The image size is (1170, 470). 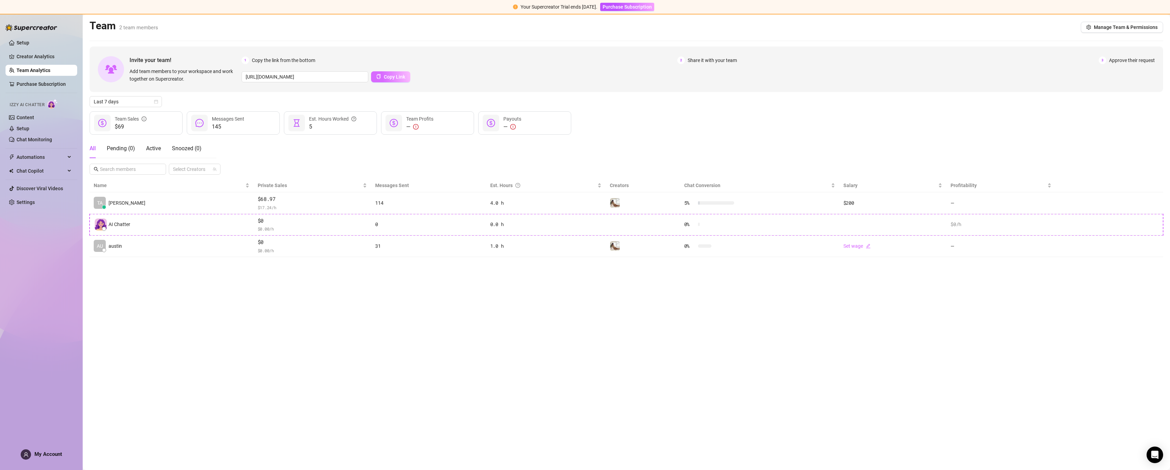 What do you see at coordinates (546, 203) in the screenshot?
I see `div: 4.0 h` at bounding box center [546, 203].